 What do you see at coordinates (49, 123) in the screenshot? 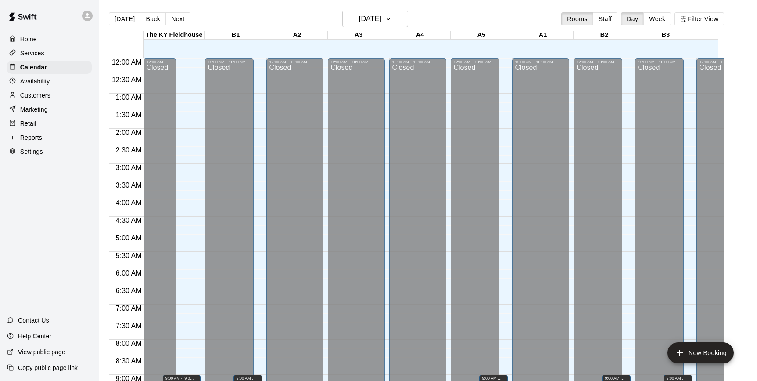
I see `a: Retail` at bounding box center [49, 123].